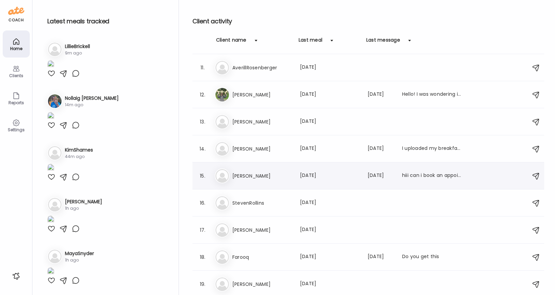  I want to click on img: ate, so click(16, 11).